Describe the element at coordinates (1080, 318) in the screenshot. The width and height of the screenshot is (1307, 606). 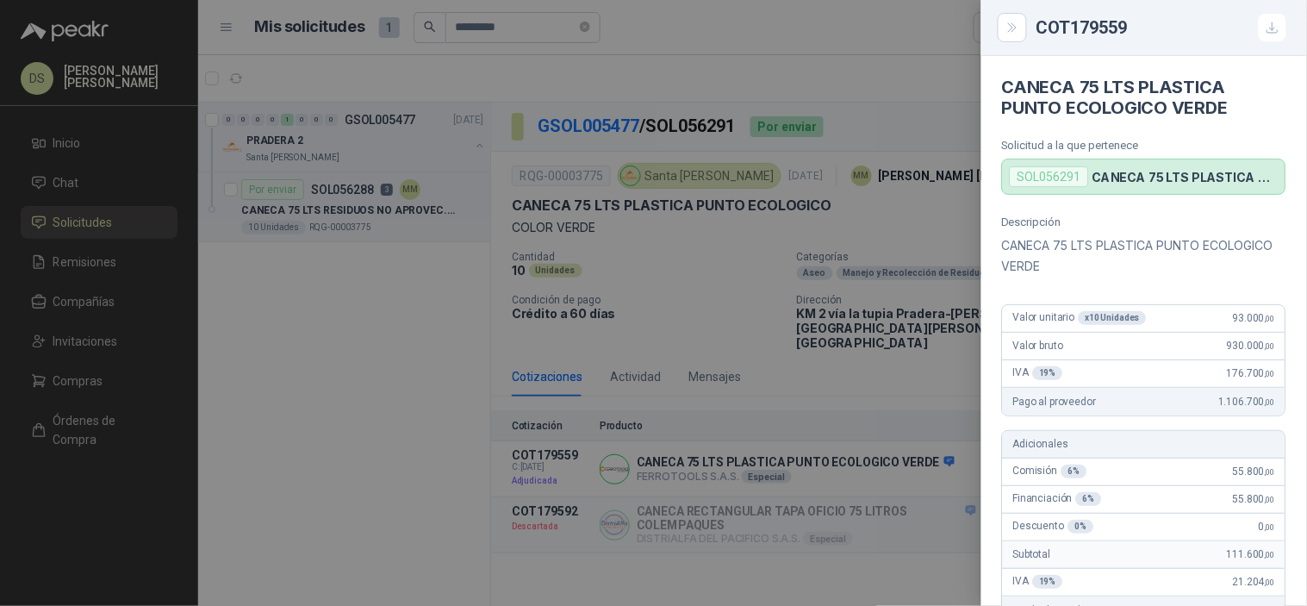
I see `span: Valor unitario` at that location.